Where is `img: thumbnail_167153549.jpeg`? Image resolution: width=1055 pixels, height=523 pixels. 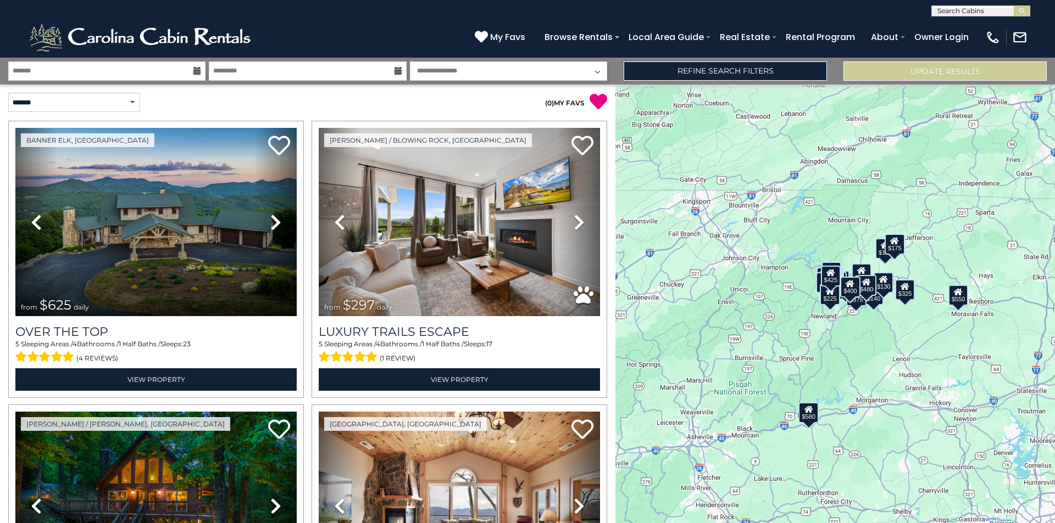
img: thumbnail_167153549.jpeg is located at coordinates (156, 222).